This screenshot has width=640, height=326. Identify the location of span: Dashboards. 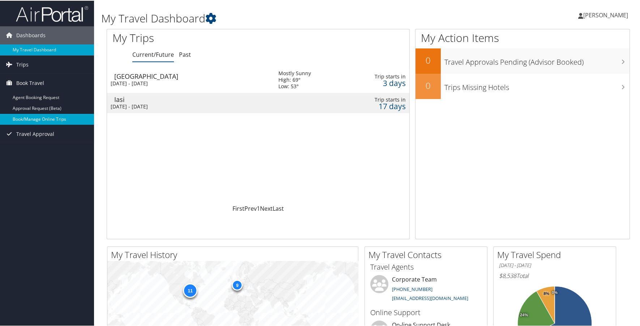
(31, 35).